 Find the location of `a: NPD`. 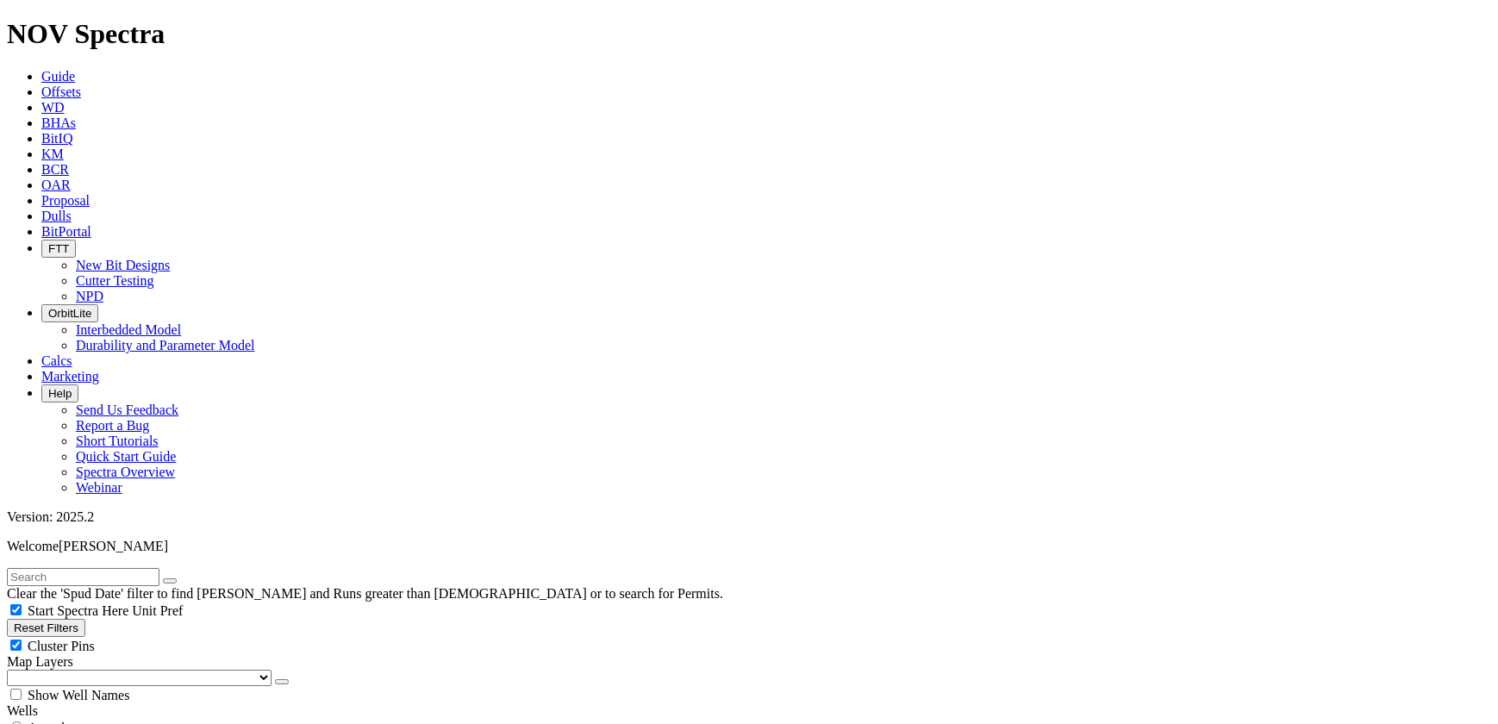

a: NPD is located at coordinates (90, 296).